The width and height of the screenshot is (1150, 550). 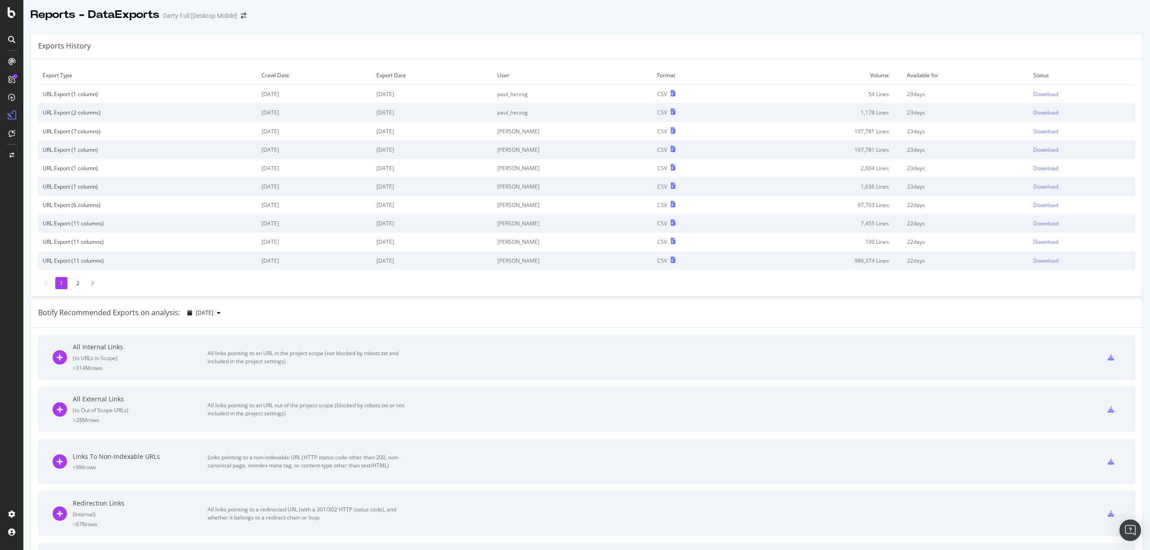 I want to click on div: URL Export (7 columns), so click(x=147, y=131).